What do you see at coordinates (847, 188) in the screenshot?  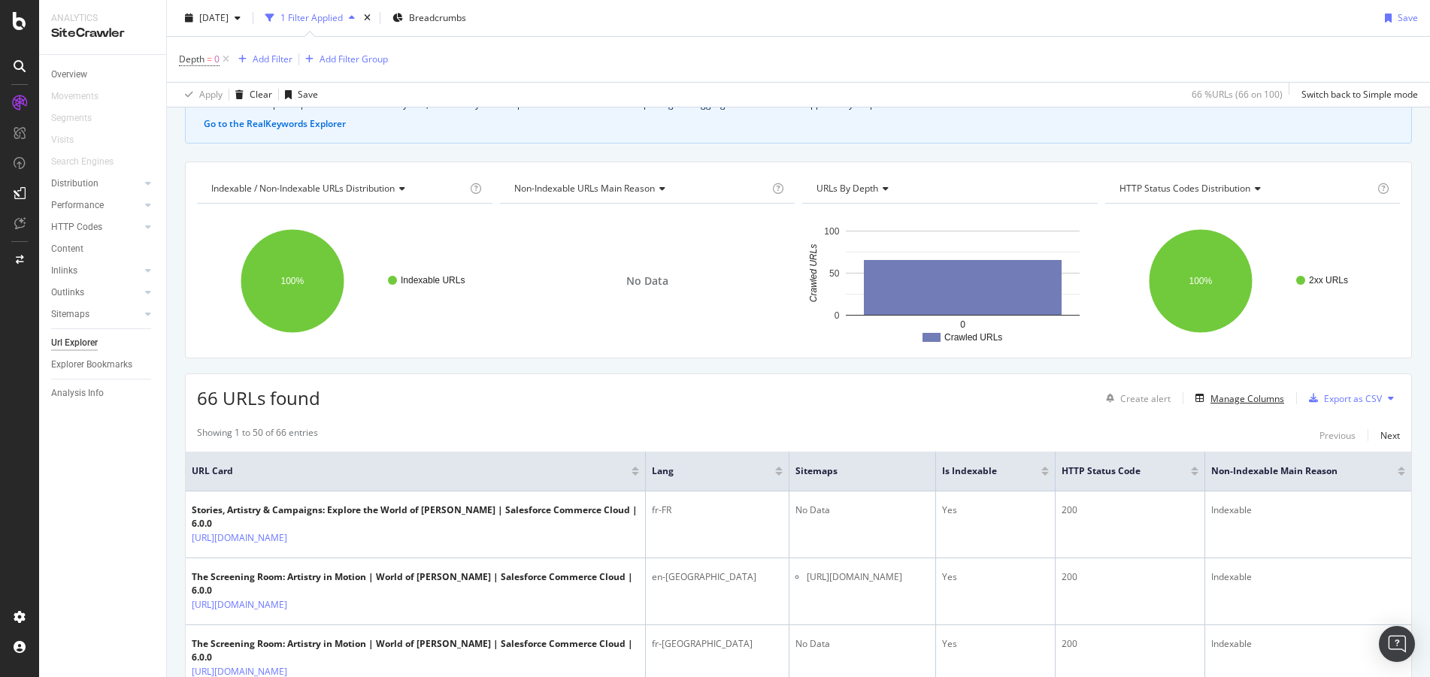 I see `span: URLs by Depth` at bounding box center [847, 188].